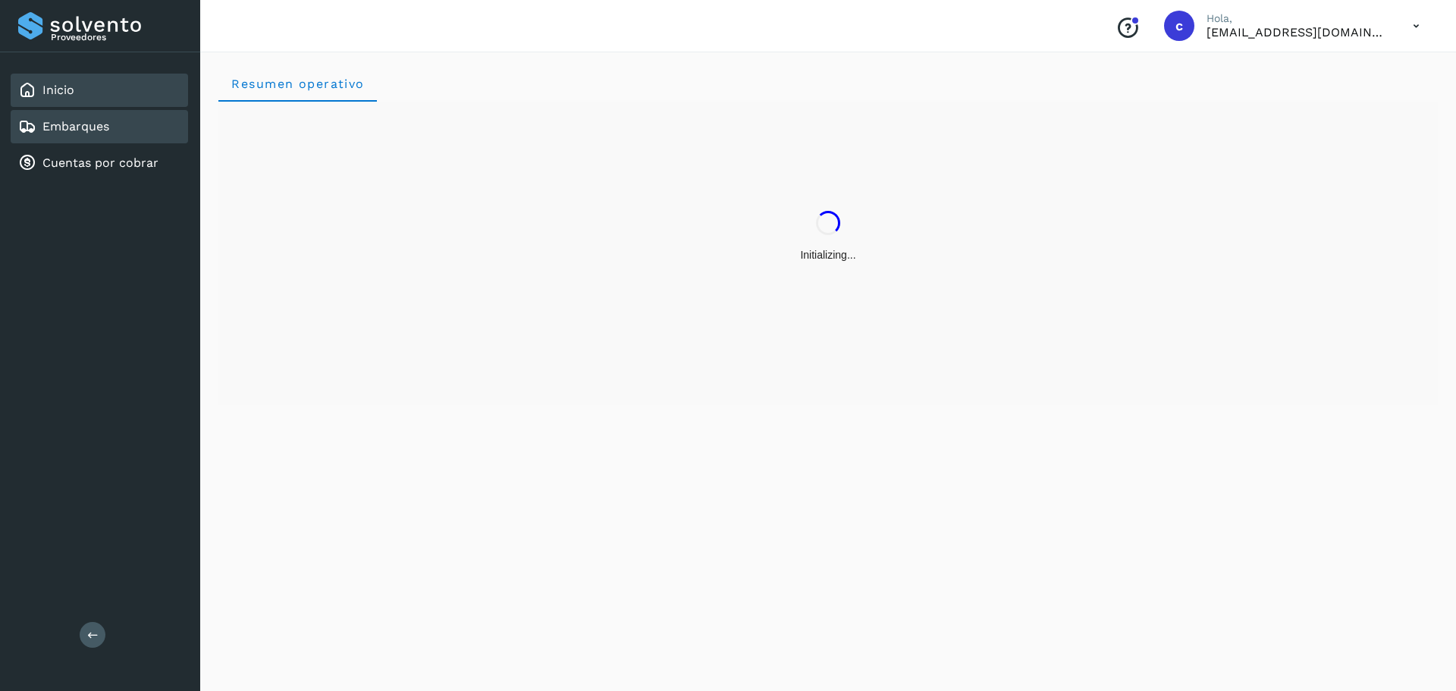 The height and width of the screenshot is (691, 1456). What do you see at coordinates (76, 126) in the screenshot?
I see `a: Embarques` at bounding box center [76, 126].